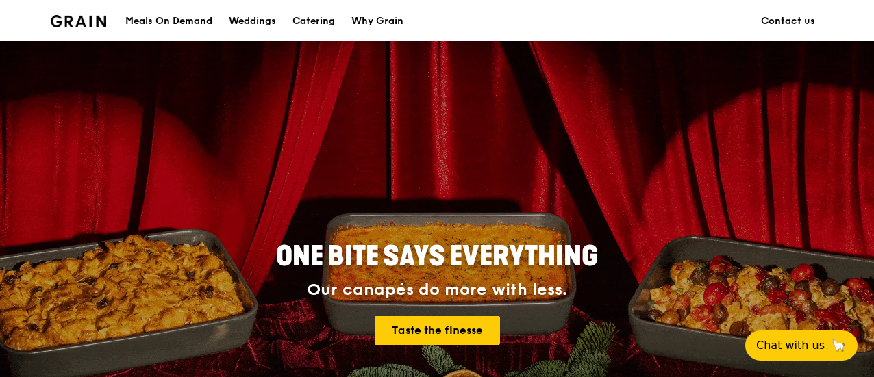 The image size is (874, 377). Describe the element at coordinates (314, 21) in the screenshot. I see `a: Catering` at that location.